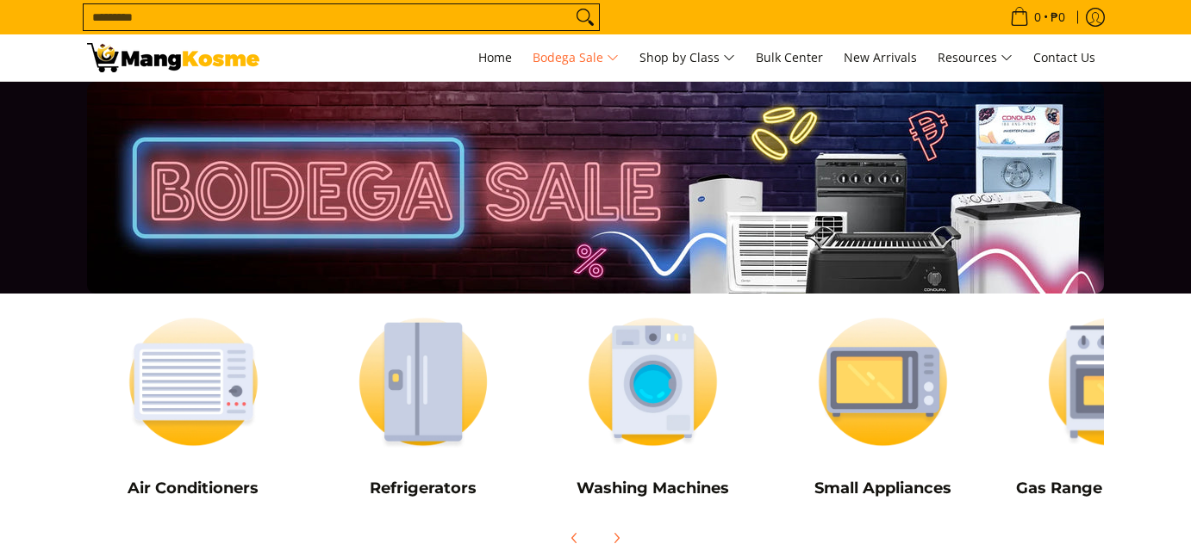 Image resolution: width=1191 pixels, height=544 pixels. I want to click on a: Home, so click(495, 58).